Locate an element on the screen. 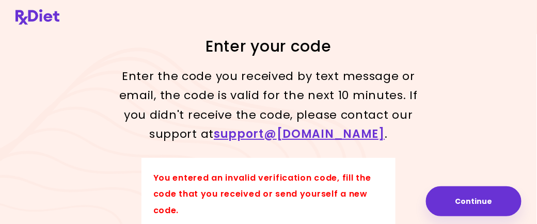 The width and height of the screenshot is (537, 224). button: Continue is located at coordinates (473, 201).